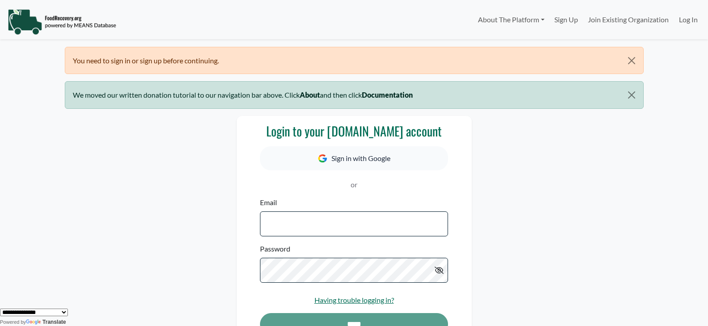 The width and height of the screenshot is (708, 326). What do you see at coordinates (354, 60) in the screenshot?
I see `div: You need to sign in or sign up before continuing.` at bounding box center [354, 60].